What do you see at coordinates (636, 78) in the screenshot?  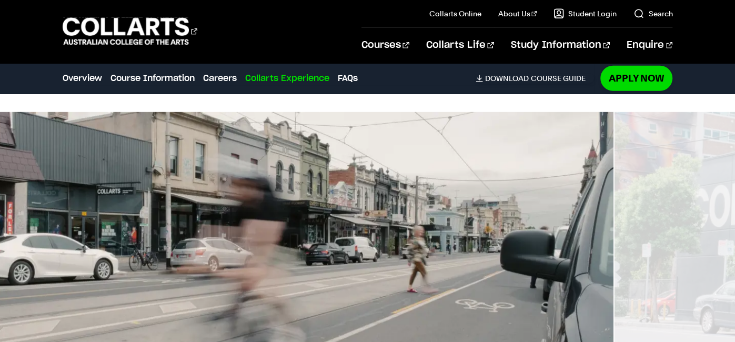 I see `a: Apply Now` at bounding box center [636, 78].